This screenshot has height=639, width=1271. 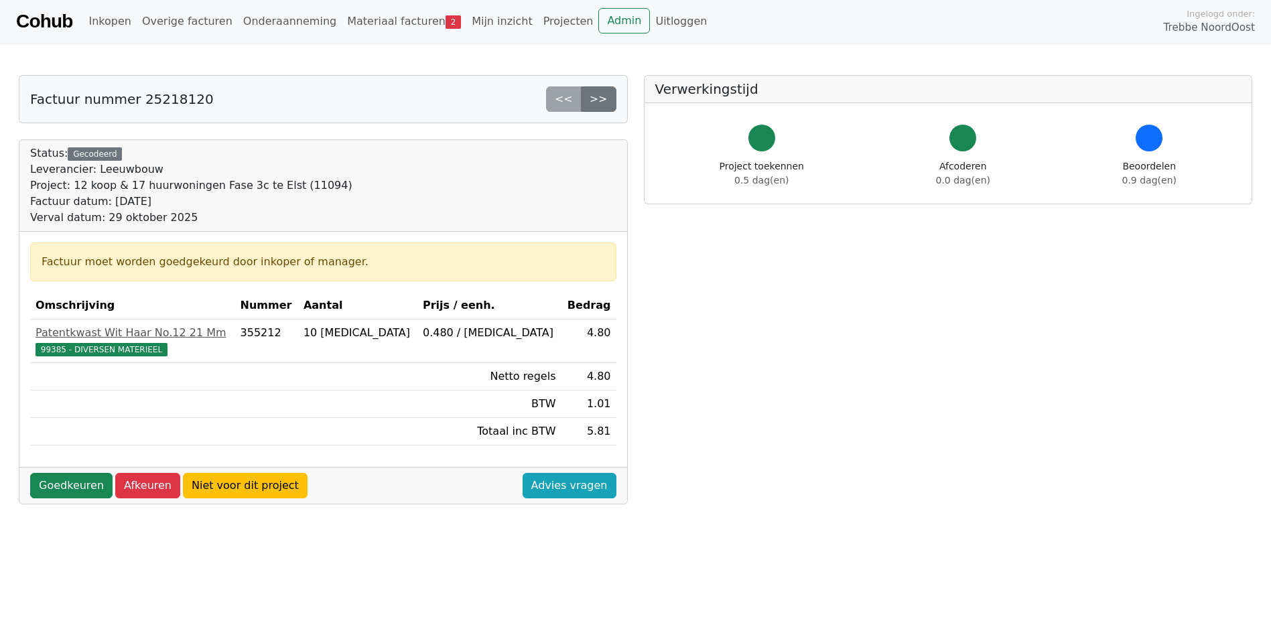 What do you see at coordinates (502, 21) in the screenshot?
I see `a: Mijn inzicht` at bounding box center [502, 21].